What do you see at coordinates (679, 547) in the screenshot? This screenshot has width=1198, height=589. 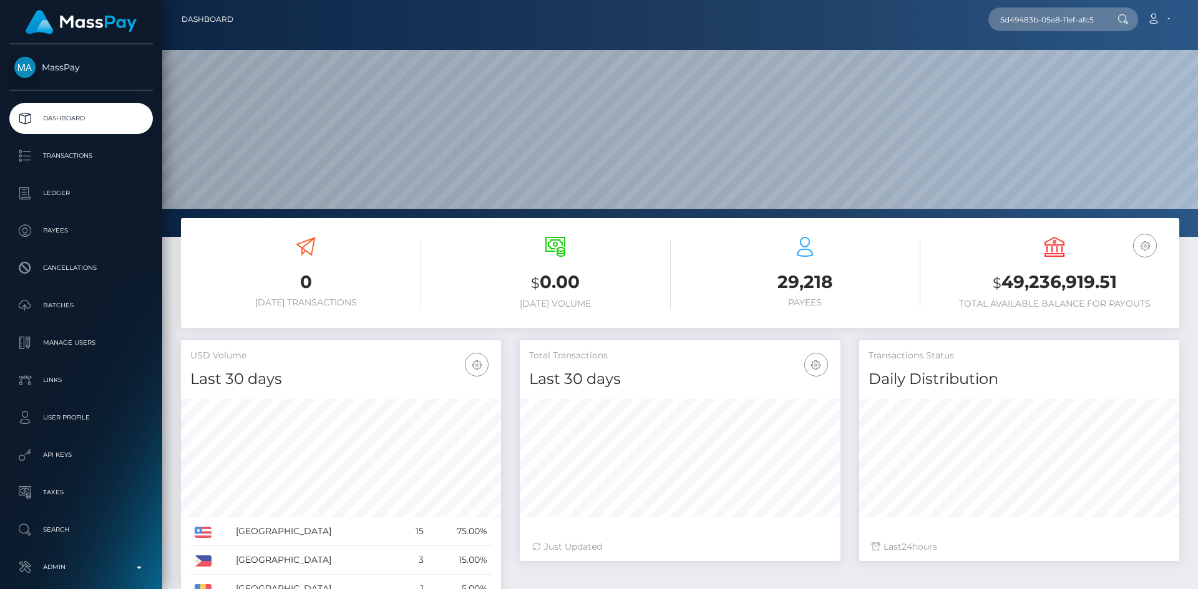 I see `div: Just Updated` at bounding box center [679, 547].